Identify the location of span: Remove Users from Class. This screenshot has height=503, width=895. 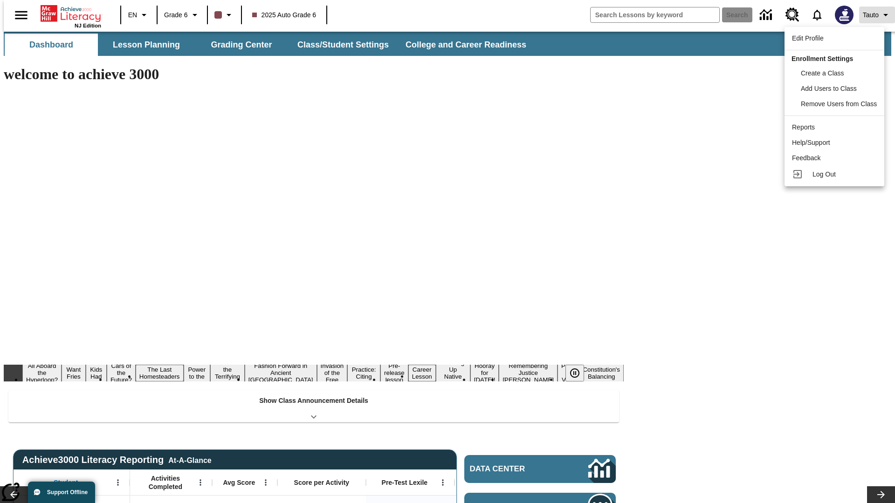
(838, 104).